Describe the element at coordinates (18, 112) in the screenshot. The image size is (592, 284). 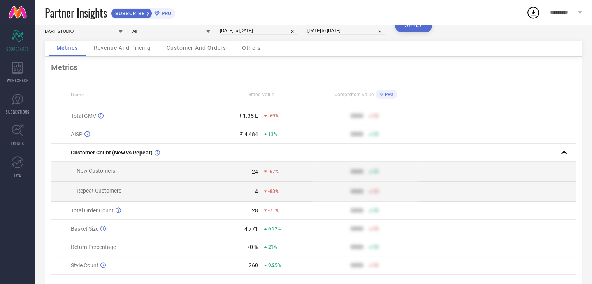
I see `span: SUGGESTIONS` at that location.